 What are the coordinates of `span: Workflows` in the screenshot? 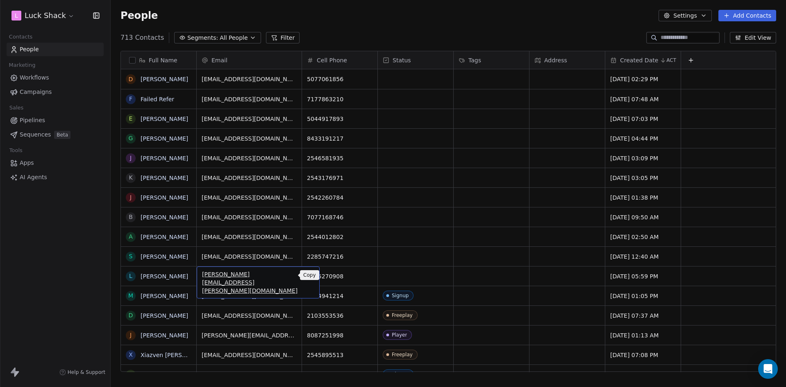 It's located at (34, 77).